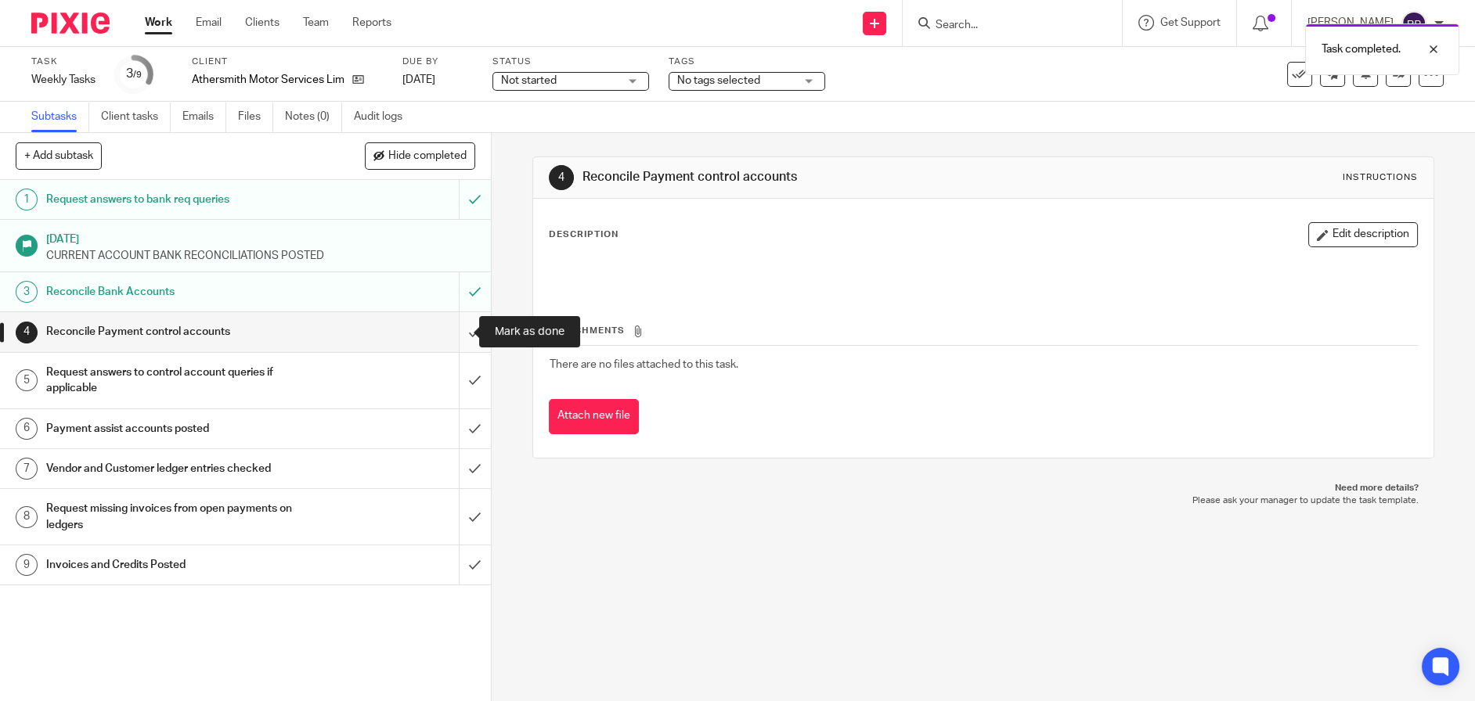 The height and width of the screenshot is (701, 1475). I want to click on h1: Request answers to control account queries if applicable, so click(178, 380).